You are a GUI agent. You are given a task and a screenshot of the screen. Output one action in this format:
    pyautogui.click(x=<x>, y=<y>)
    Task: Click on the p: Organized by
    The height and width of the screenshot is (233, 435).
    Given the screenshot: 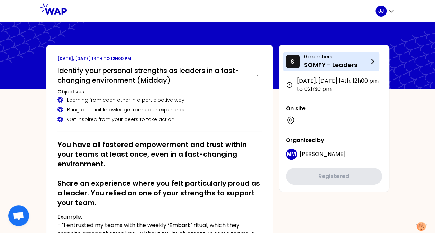 What is the action you would take?
    pyautogui.click(x=334, y=141)
    